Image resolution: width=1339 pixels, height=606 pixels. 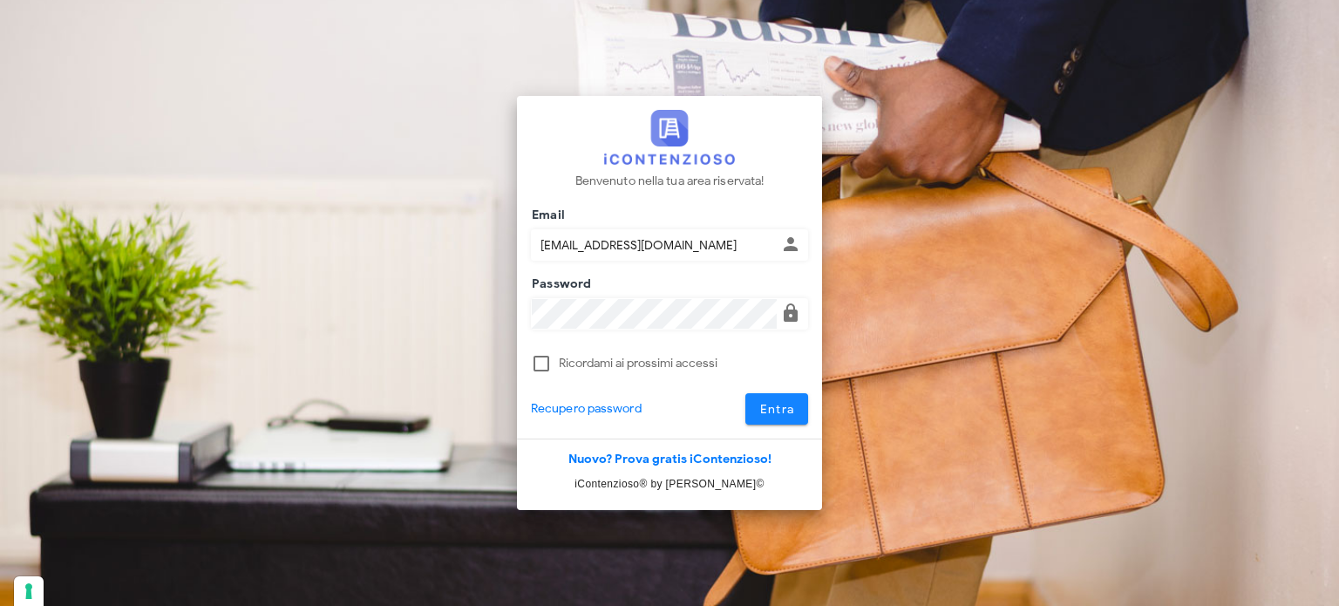 I want to click on a: Recupero password, so click(x=586, y=409).